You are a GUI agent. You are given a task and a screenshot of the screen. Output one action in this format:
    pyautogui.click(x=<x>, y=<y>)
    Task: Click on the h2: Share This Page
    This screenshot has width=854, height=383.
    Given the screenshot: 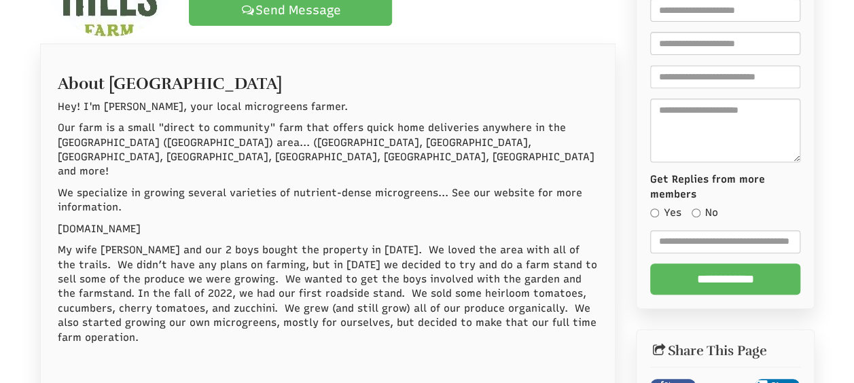 What is the action you would take?
    pyautogui.click(x=725, y=351)
    